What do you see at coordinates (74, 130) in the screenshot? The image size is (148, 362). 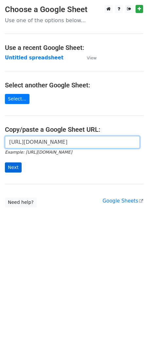 I see `h4: Copy/paste a Google Sheet URL:` at bounding box center [74, 130].